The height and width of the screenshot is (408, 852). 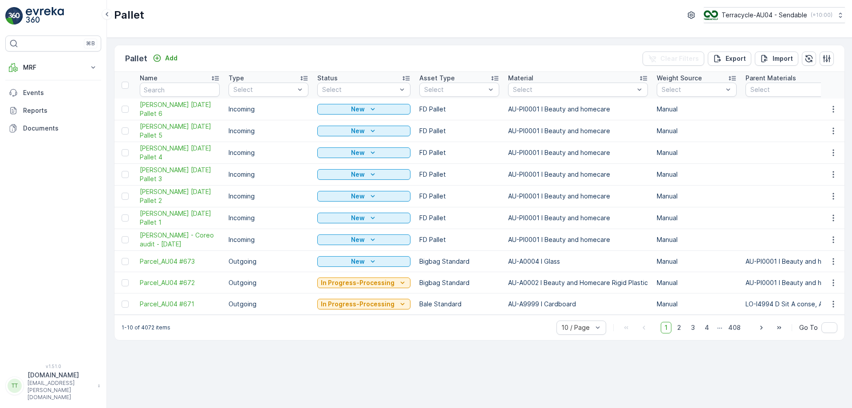 I want to click on a: Events, so click(x=53, y=93).